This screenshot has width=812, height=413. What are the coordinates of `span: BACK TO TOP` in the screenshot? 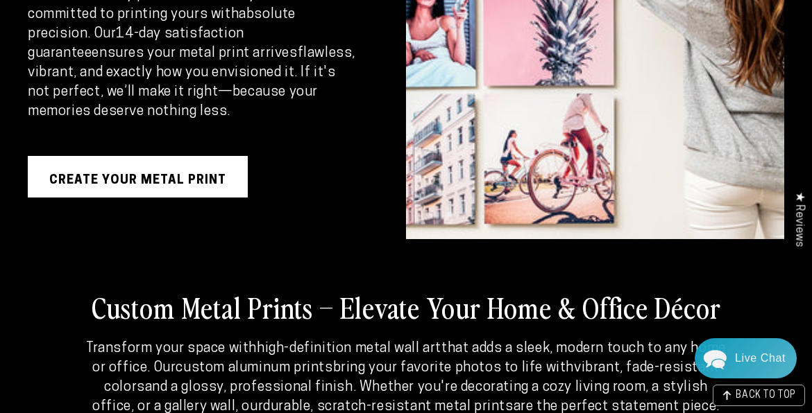 It's located at (765, 396).